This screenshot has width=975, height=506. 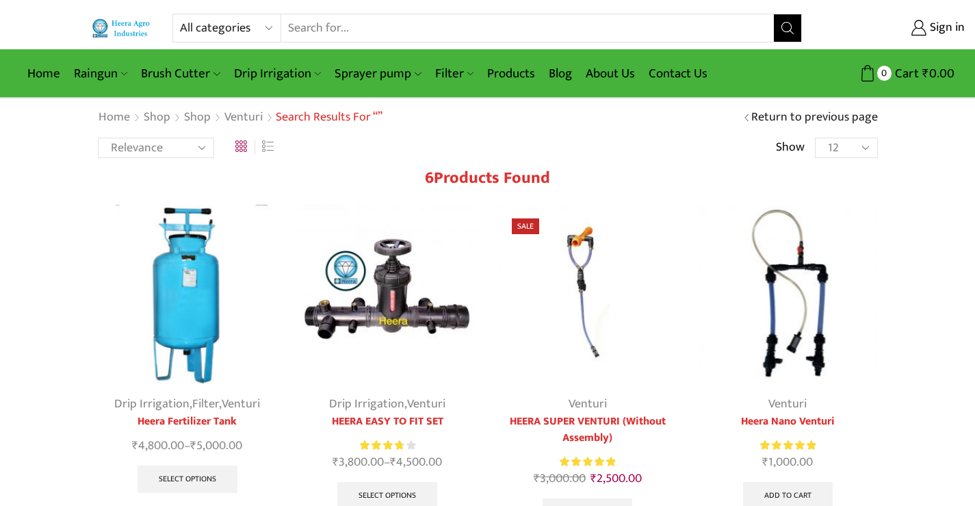 What do you see at coordinates (329, 118) in the screenshot?
I see `h1: Search results for “”` at bounding box center [329, 118].